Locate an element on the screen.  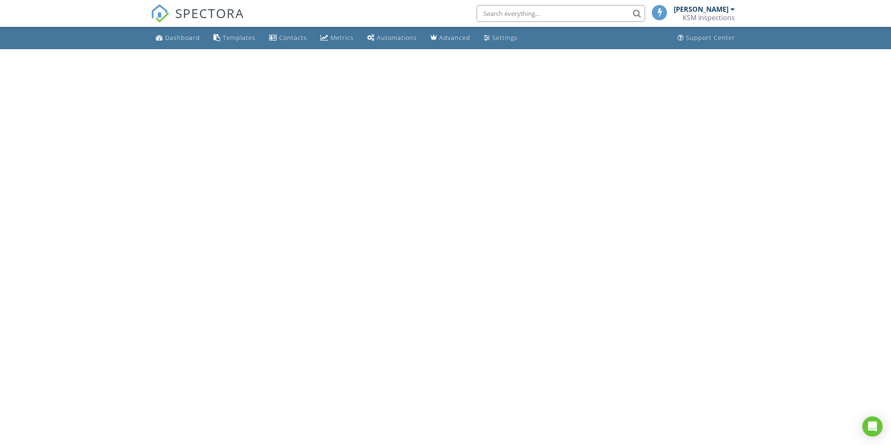
a: Advanced is located at coordinates (450, 38).